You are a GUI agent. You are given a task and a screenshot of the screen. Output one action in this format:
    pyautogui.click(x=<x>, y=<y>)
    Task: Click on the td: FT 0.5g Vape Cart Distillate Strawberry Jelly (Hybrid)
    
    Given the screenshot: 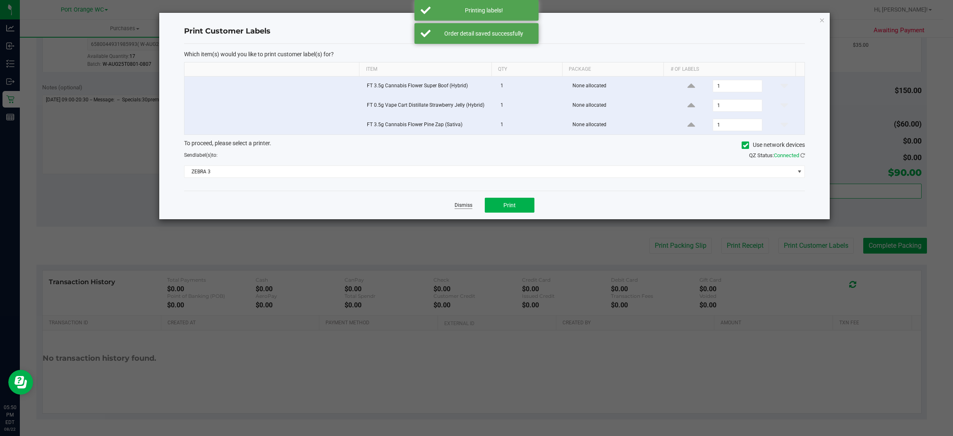 What is the action you would take?
    pyautogui.click(x=429, y=105)
    